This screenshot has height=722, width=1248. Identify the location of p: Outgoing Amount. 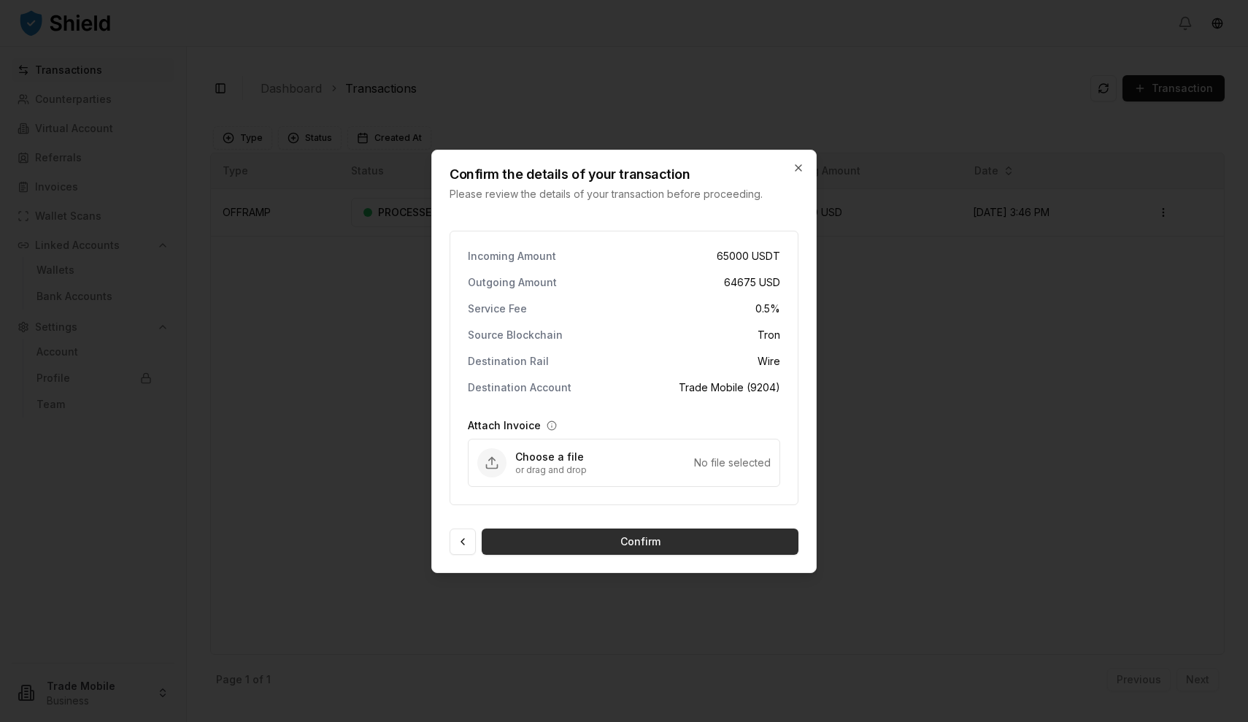
(512, 283).